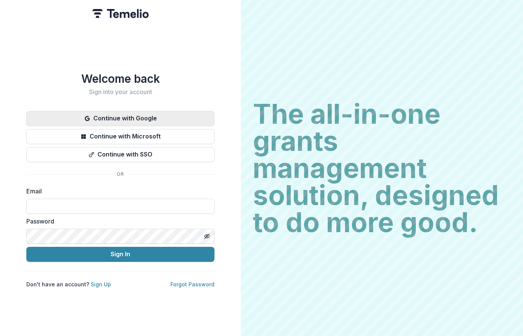 This screenshot has height=336, width=523. What do you see at coordinates (120, 137) in the screenshot?
I see `button: Continue with Microsoft` at bounding box center [120, 137].